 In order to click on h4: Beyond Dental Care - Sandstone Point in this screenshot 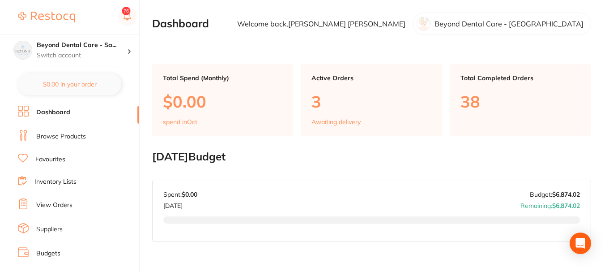, I will do `click(82, 45)`.